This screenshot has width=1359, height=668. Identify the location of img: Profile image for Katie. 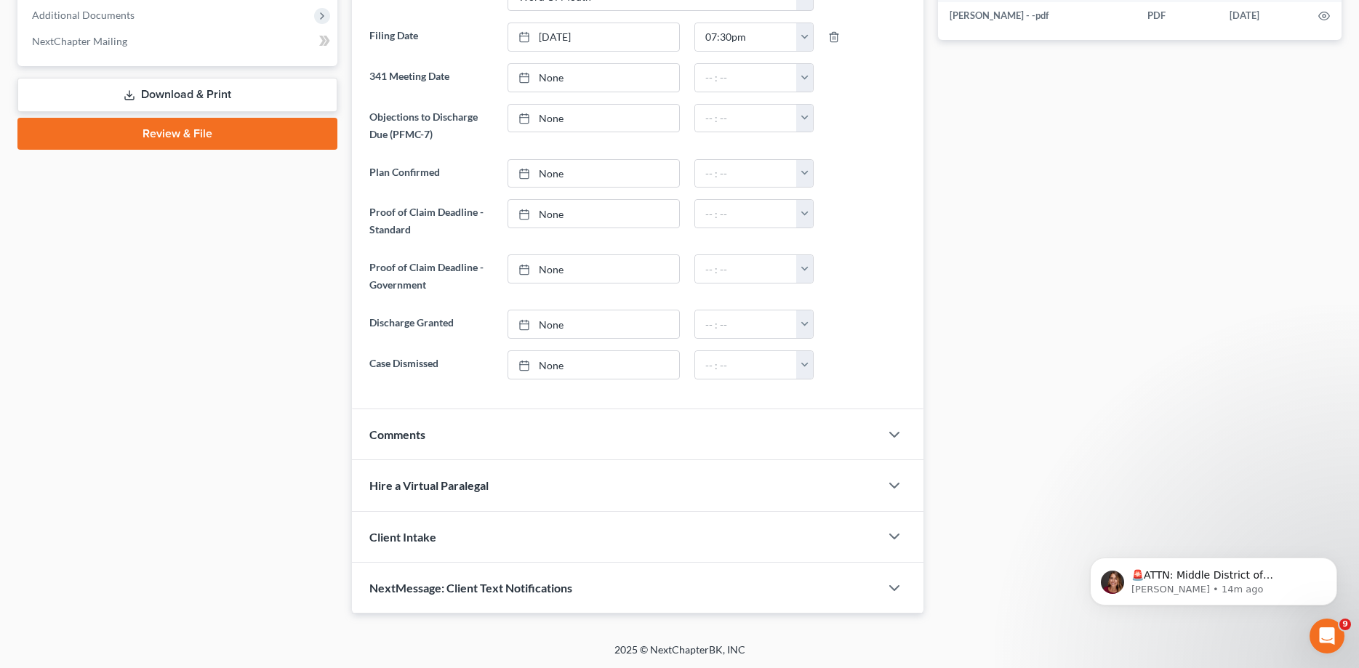
(44, 55).